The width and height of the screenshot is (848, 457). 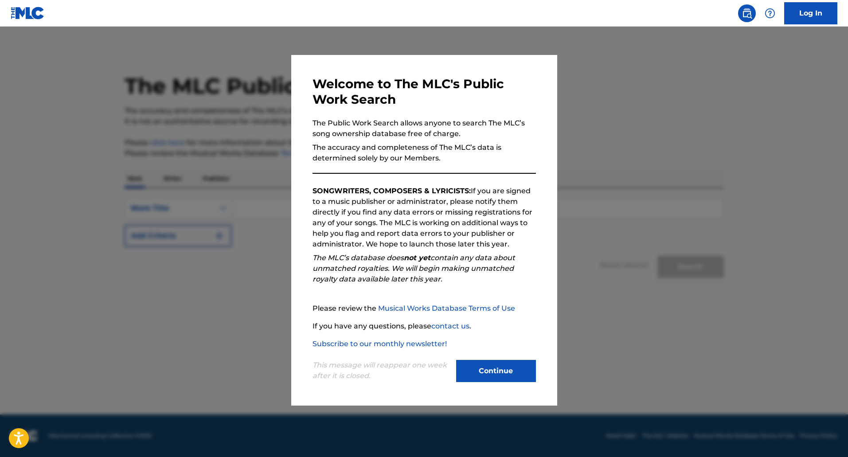 What do you see at coordinates (747, 13) in the screenshot?
I see `img: search` at bounding box center [747, 13].